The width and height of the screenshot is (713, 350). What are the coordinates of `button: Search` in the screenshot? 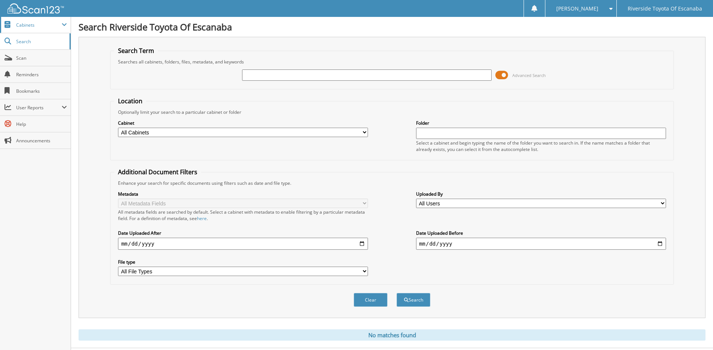 It's located at (414, 300).